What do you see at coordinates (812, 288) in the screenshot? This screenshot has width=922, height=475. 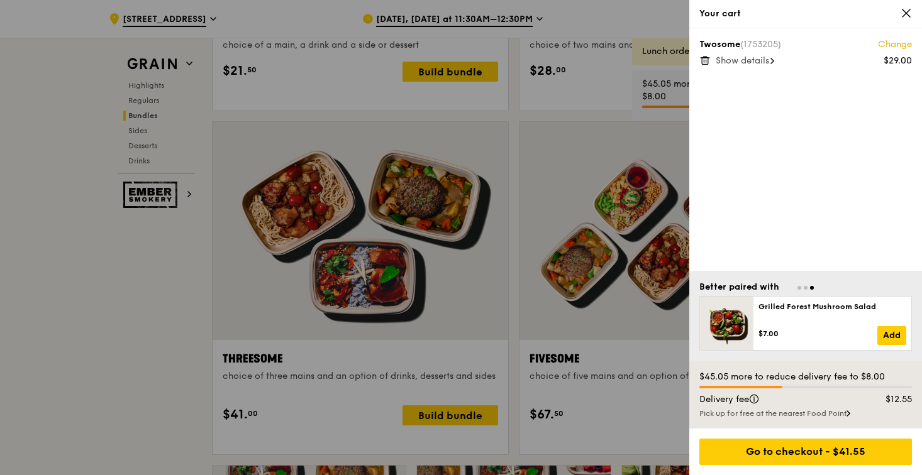 I see `span: Go to slide 3` at bounding box center [812, 288].